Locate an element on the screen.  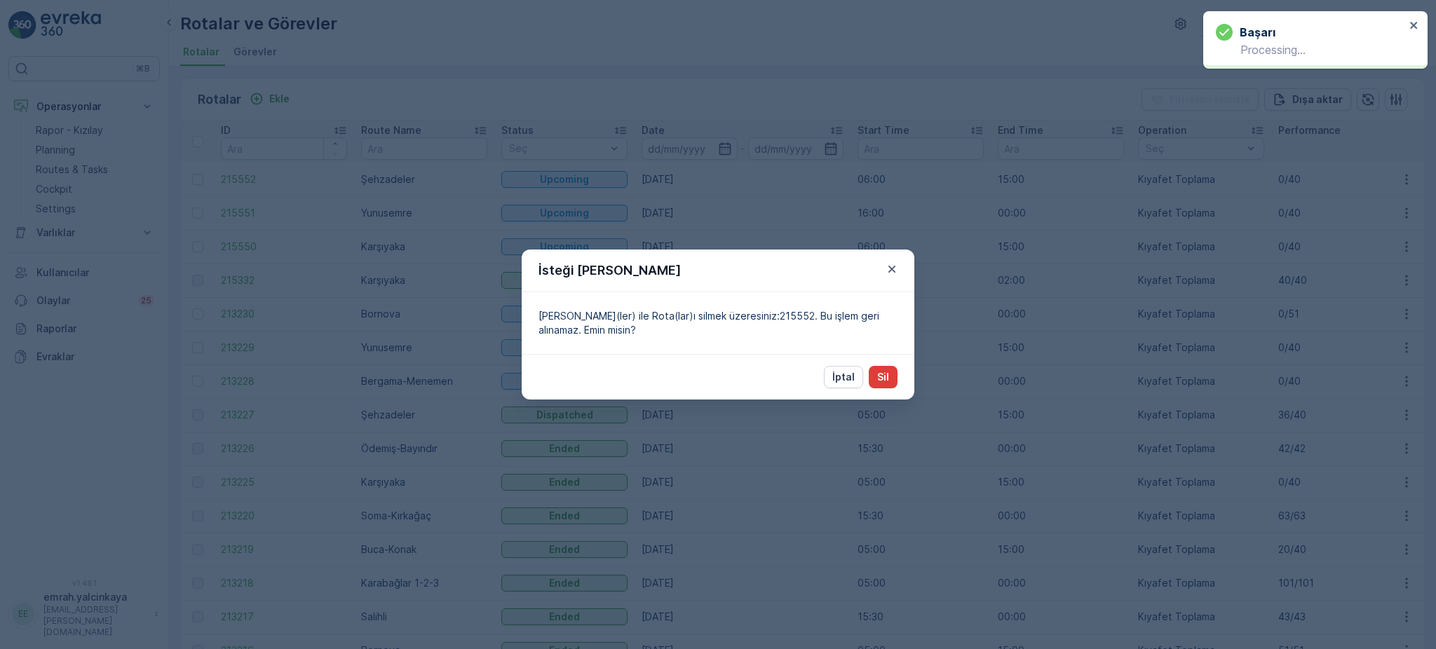
button: close is located at coordinates (1415, 26).